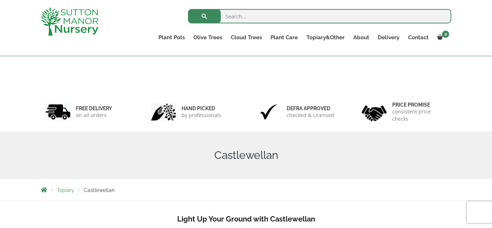 Image resolution: width=492 pixels, height=228 pixels. Describe the element at coordinates (246, 155) in the screenshot. I see `h1: Castlewellan` at that location.